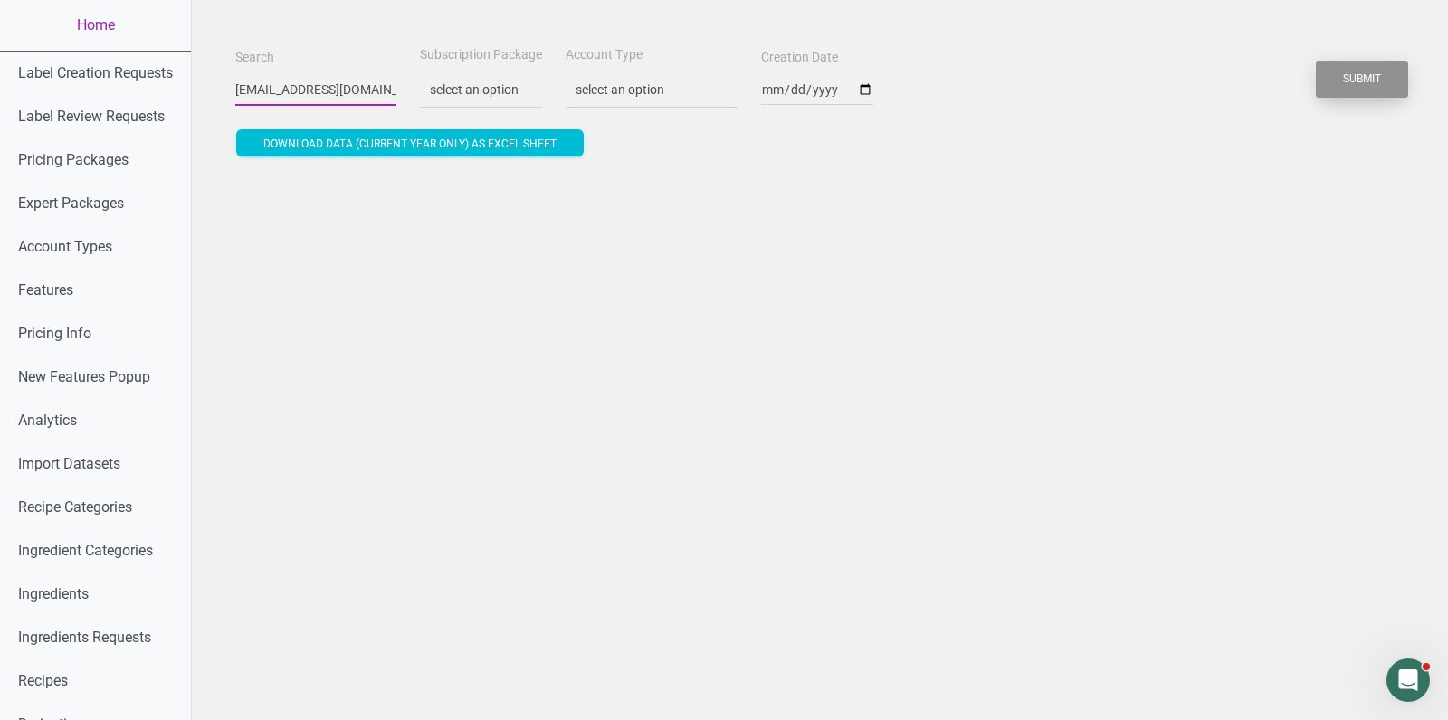 The width and height of the screenshot is (1448, 720). Describe the element at coordinates (799, 58) in the screenshot. I see `label: Creation Date` at that location.